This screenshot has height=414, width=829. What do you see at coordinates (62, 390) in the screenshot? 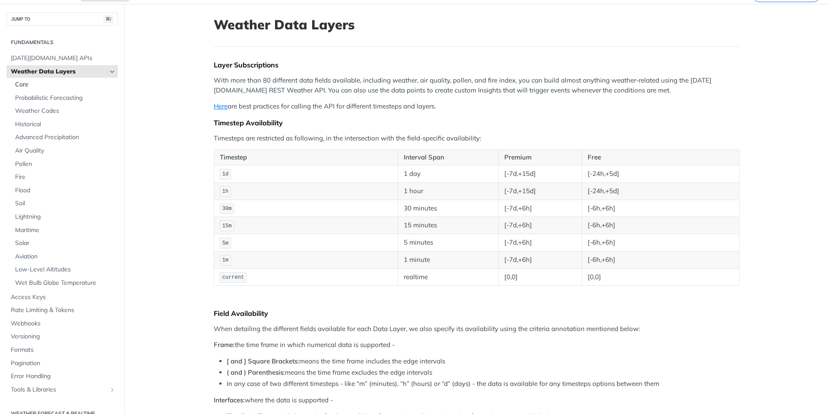
I see `a: Tools & LibrariesShow subpages for Tools & Libraries` at bounding box center [62, 390].